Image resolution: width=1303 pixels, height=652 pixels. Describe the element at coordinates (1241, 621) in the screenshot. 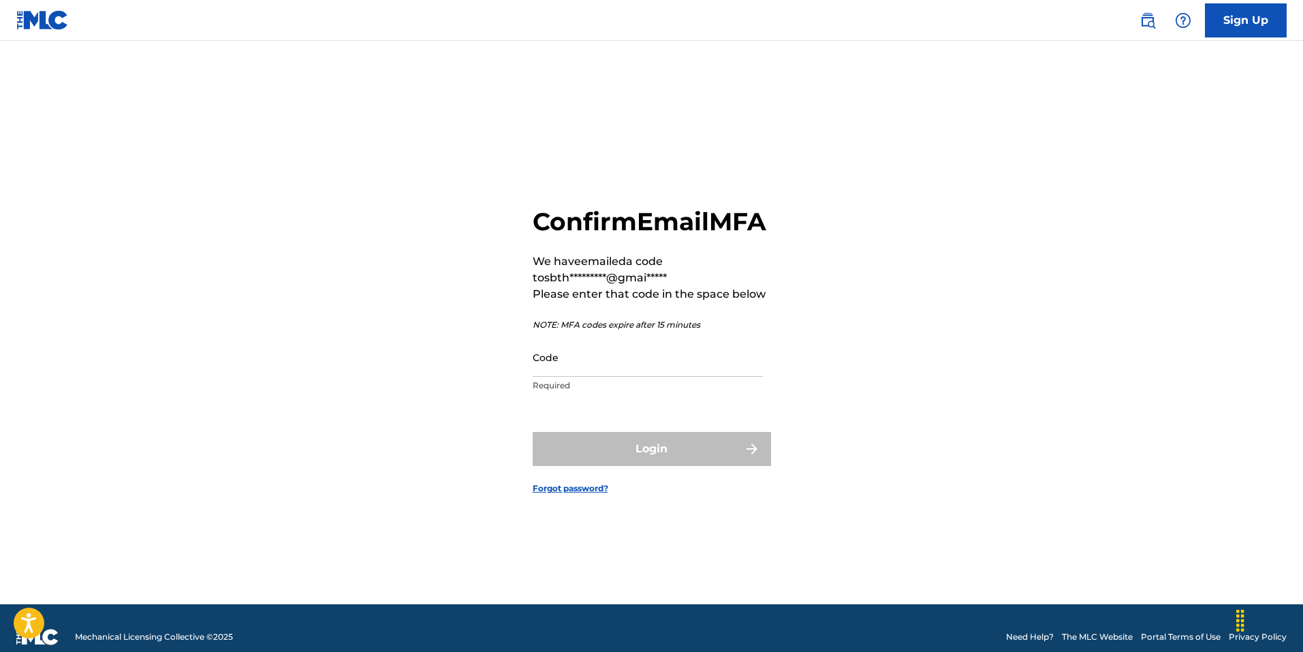

I see `div: Drag` at that location.